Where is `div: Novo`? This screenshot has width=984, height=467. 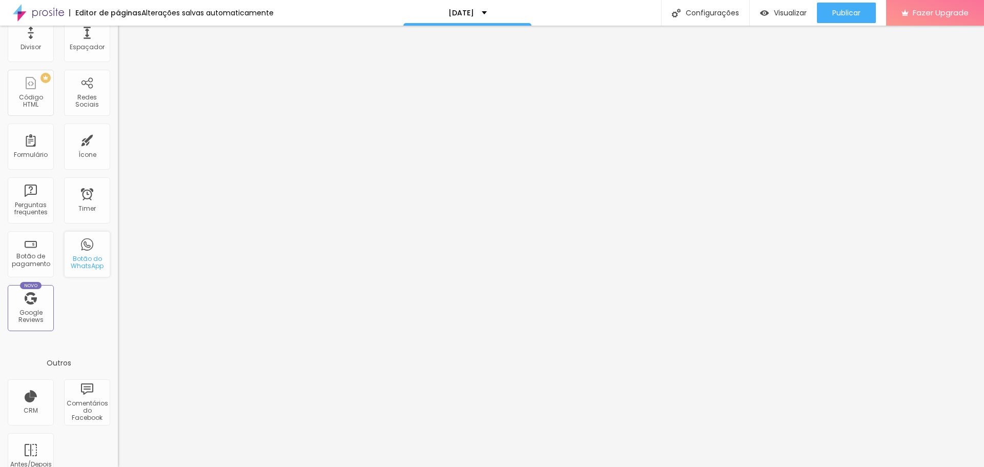 div: Novo is located at coordinates (31, 285).